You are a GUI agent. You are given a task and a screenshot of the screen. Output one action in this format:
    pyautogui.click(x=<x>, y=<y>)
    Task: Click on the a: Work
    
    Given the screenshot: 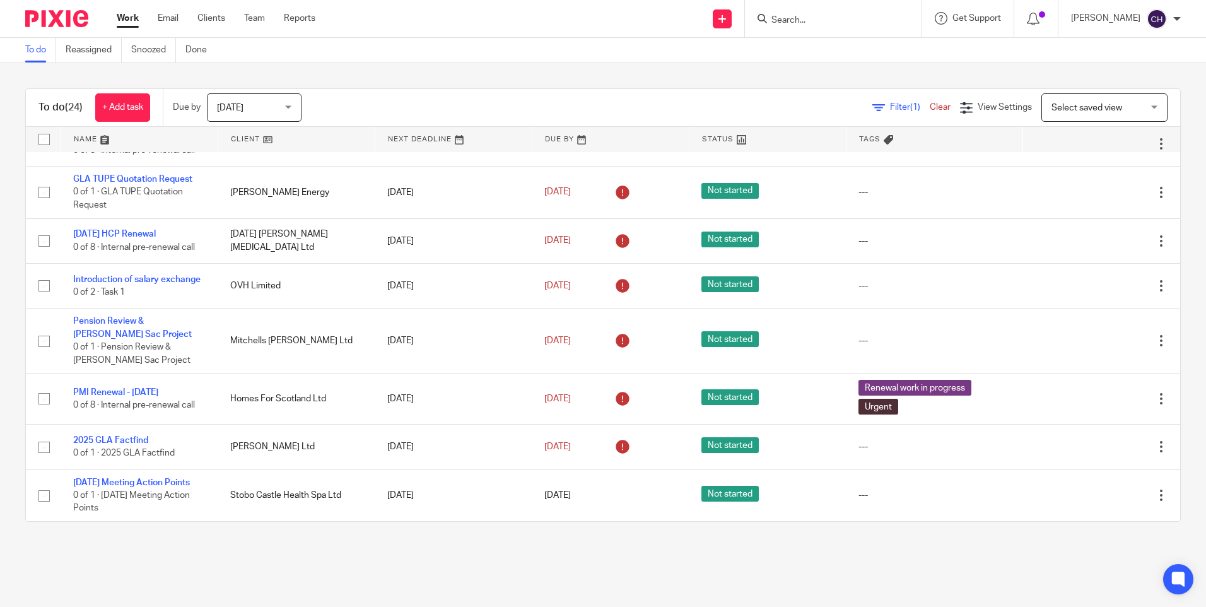 What is the action you would take?
    pyautogui.click(x=127, y=18)
    